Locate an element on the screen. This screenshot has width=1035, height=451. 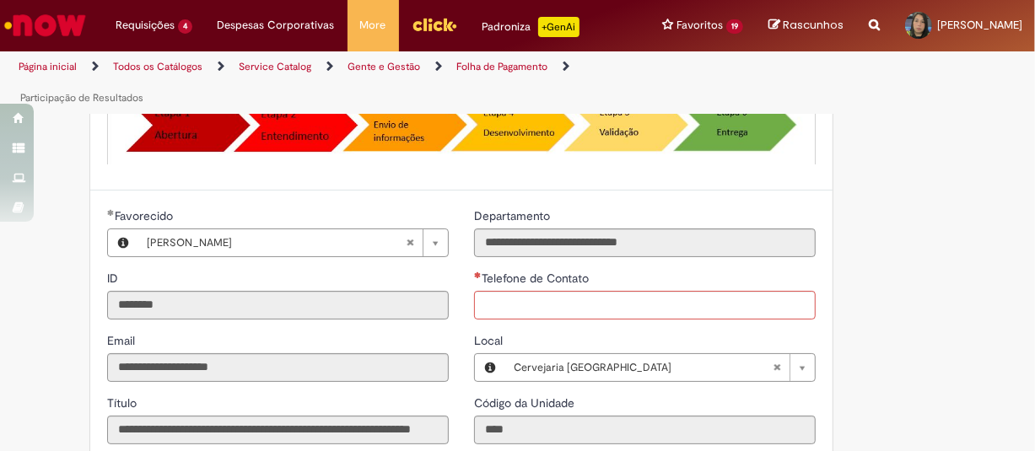
img: ServiceNow is located at coordinates (45, 25).